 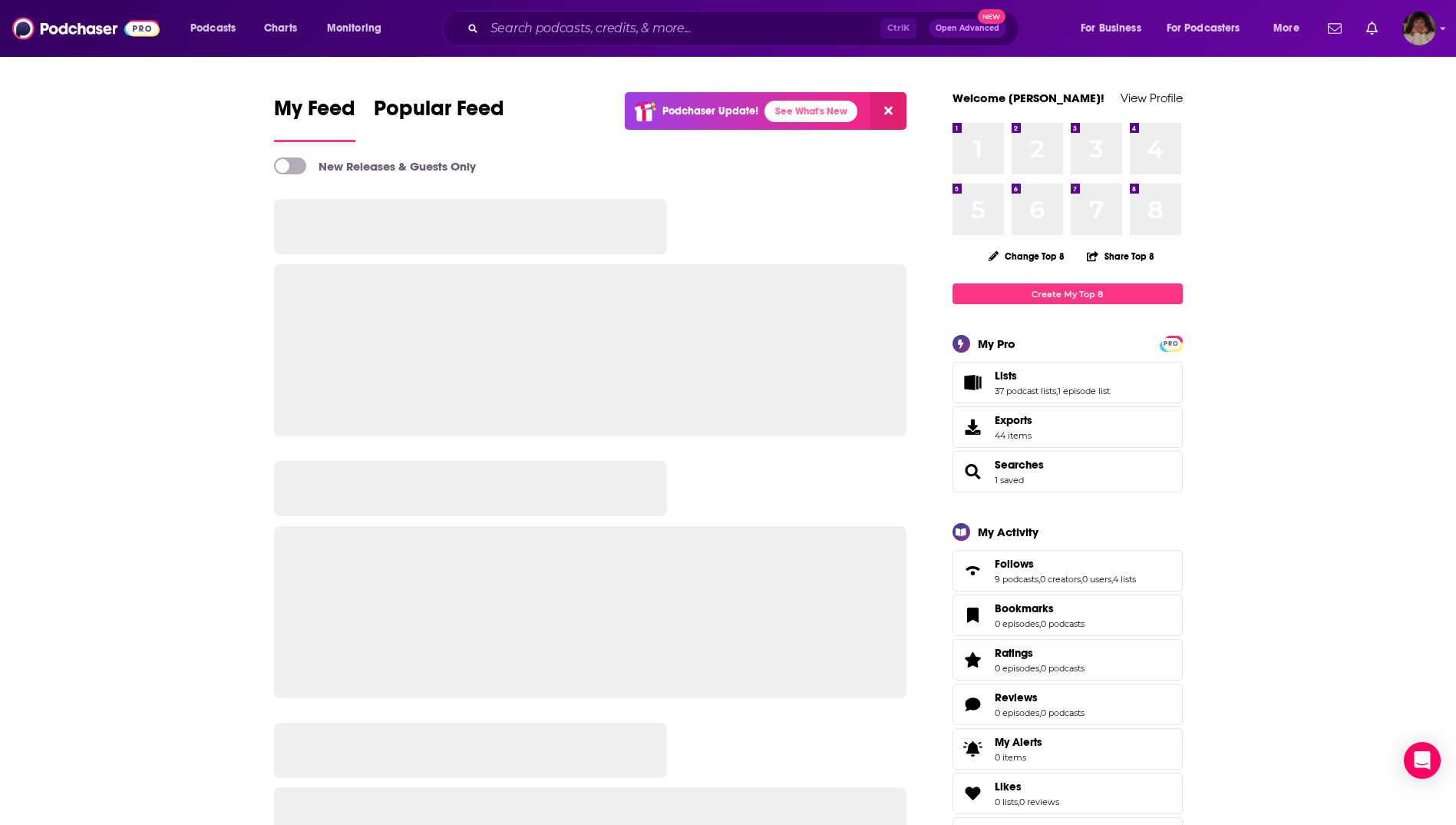 I want to click on a: My Feed, so click(x=315, y=119).